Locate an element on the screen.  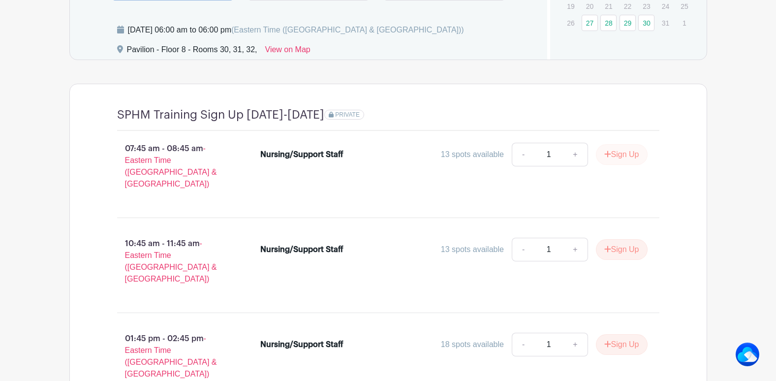
a: View on Map is located at coordinates (288, 52).